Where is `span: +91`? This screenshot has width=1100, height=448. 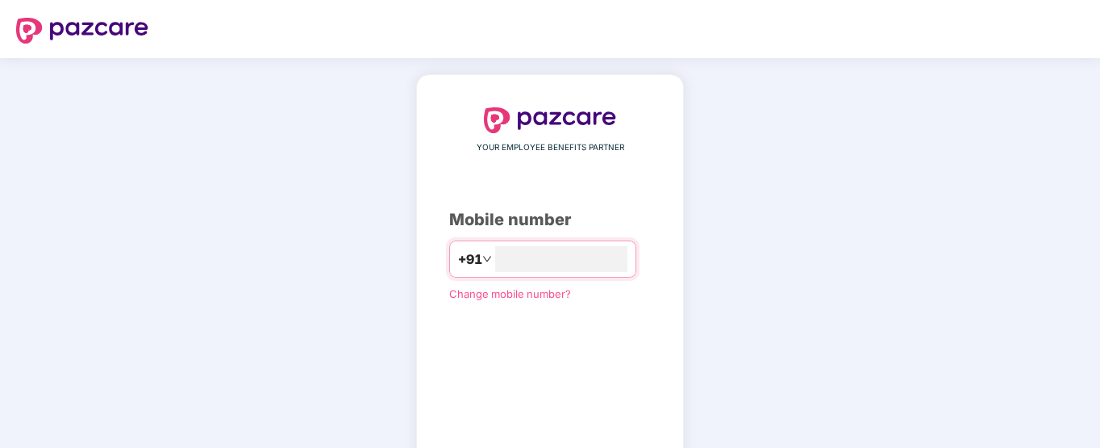 span: +91 is located at coordinates (470, 259).